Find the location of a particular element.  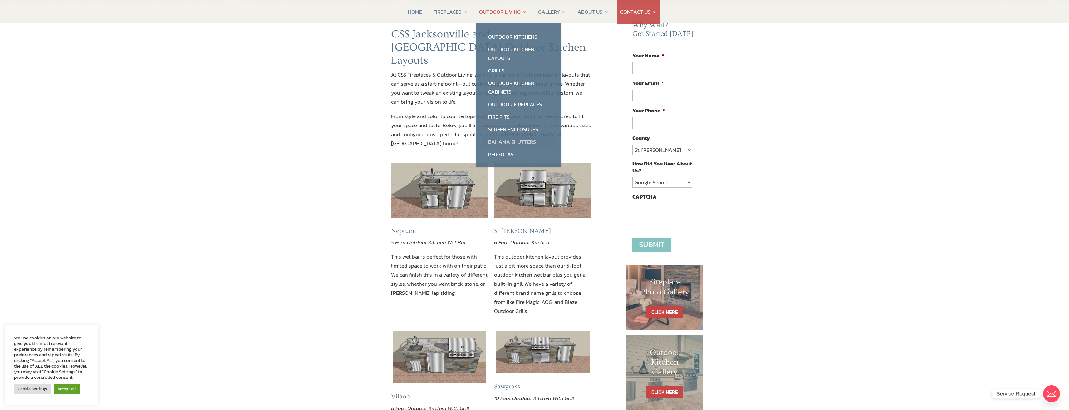

label: CAPTCHA is located at coordinates (645, 197).